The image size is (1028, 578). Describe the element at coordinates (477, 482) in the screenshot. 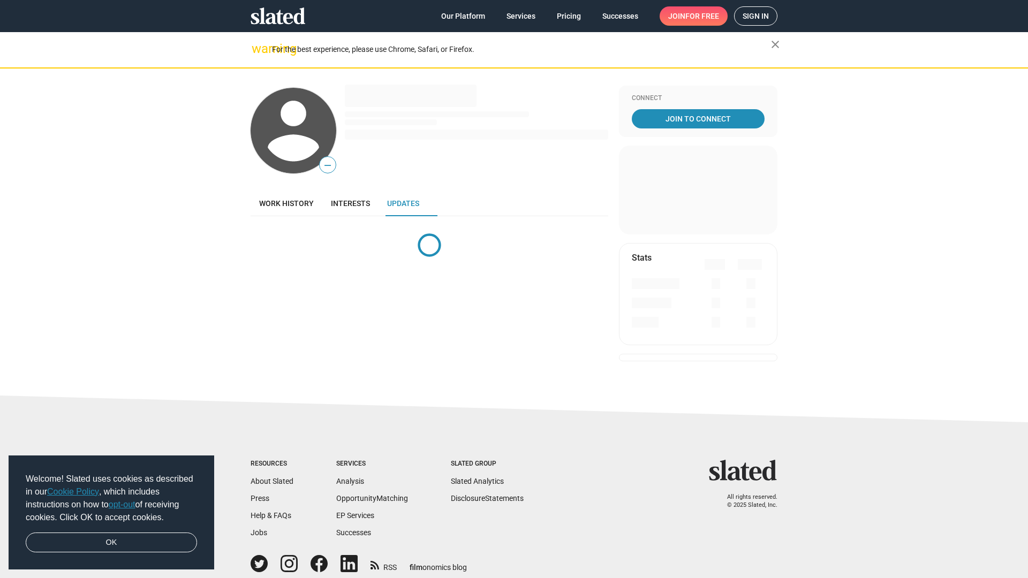

I see `a: Slated Analytics` at that location.